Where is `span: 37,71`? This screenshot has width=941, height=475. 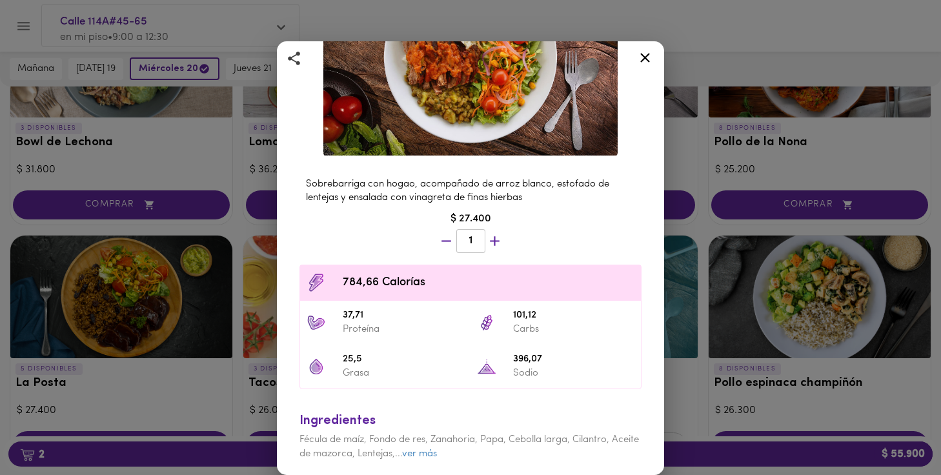 span: 37,71 is located at coordinates (403, 316).